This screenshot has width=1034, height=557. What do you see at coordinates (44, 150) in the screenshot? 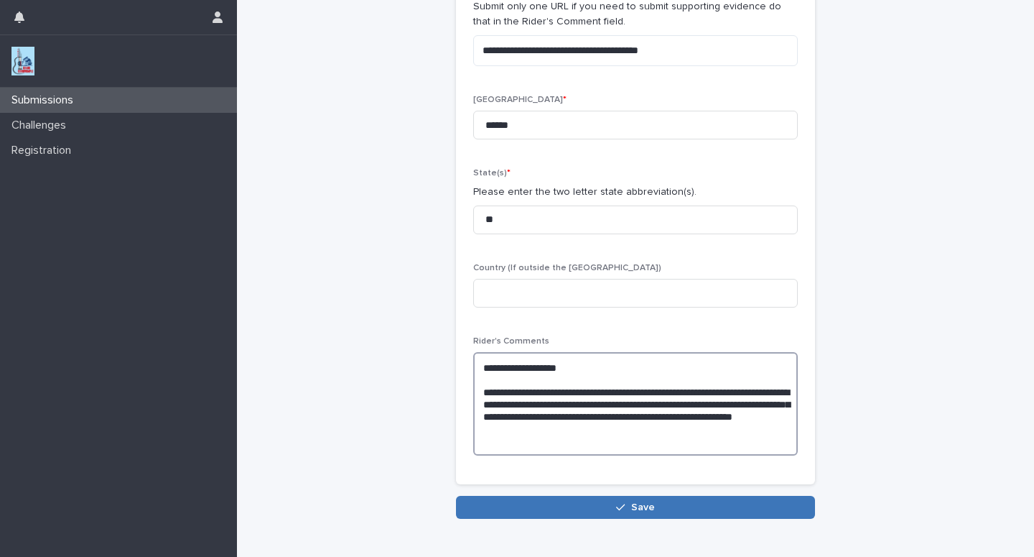
I see `p: Registration` at bounding box center [44, 150].